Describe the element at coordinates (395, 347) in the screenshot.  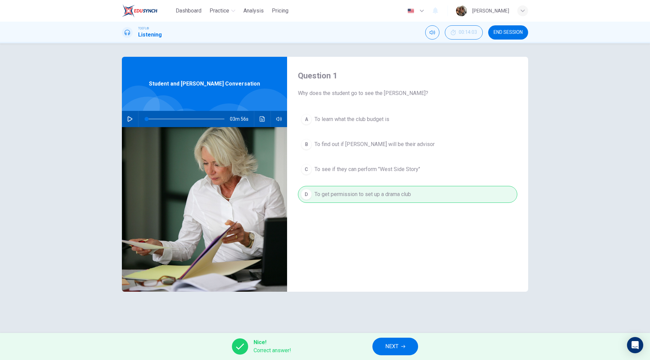
I see `button: NEXT` at that location.